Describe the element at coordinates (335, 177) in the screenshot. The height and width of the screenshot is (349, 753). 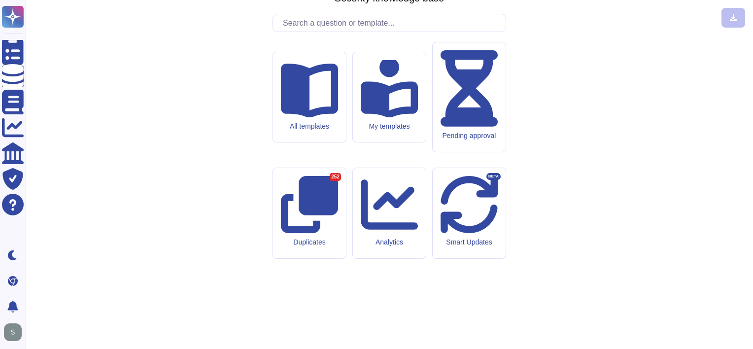
I see `div: 252` at that location.